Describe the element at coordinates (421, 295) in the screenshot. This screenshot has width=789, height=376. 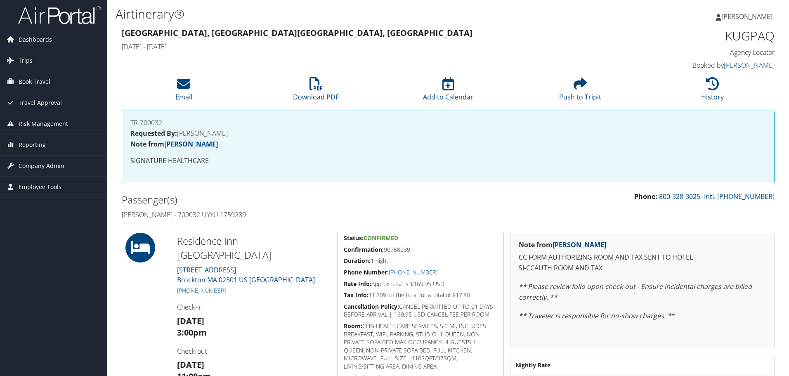
I see `h5: 11.70% of the total for a total of $17.80` at that location.